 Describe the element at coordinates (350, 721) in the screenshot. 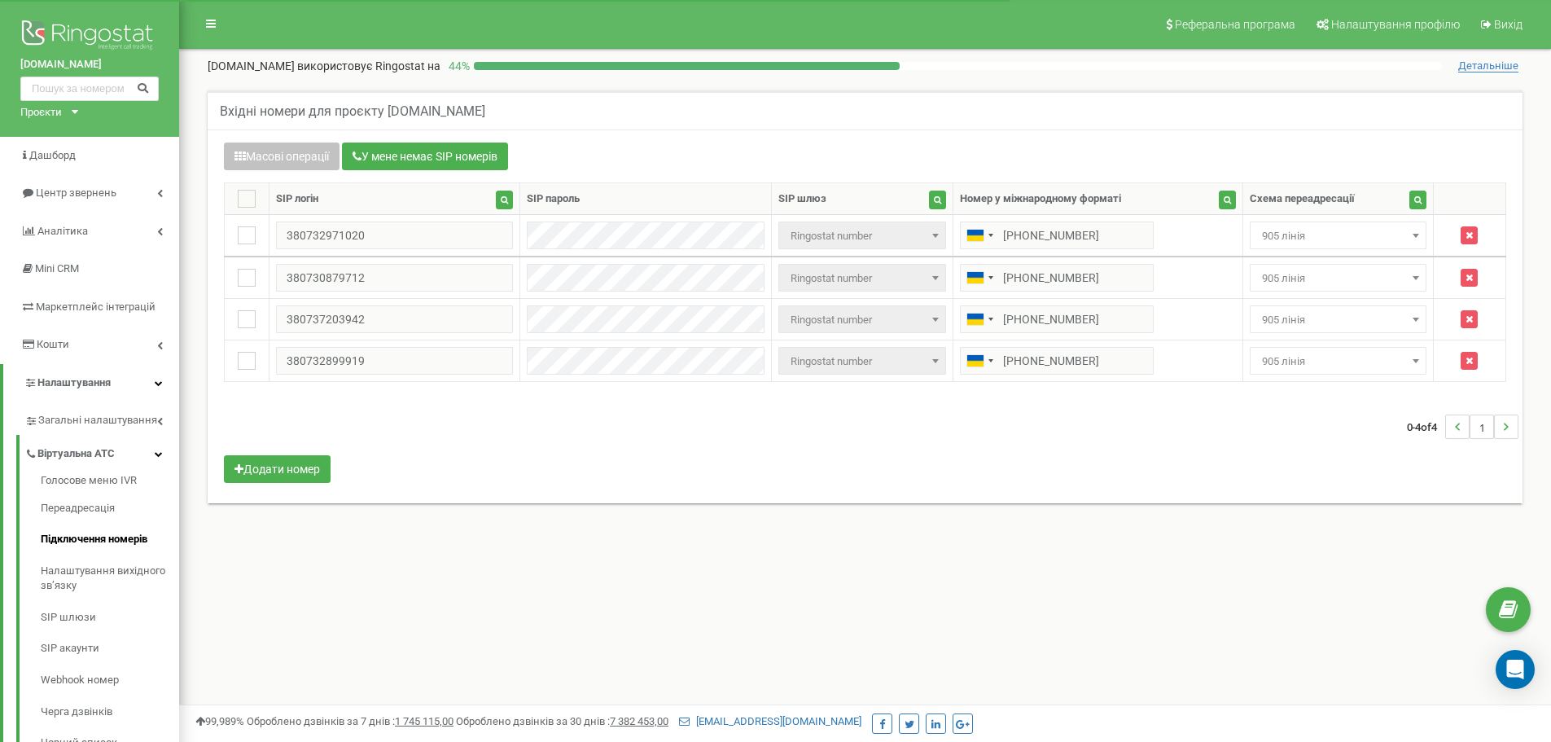

I see `span: Оброблено дзвінків за 7 днів :` at that location.